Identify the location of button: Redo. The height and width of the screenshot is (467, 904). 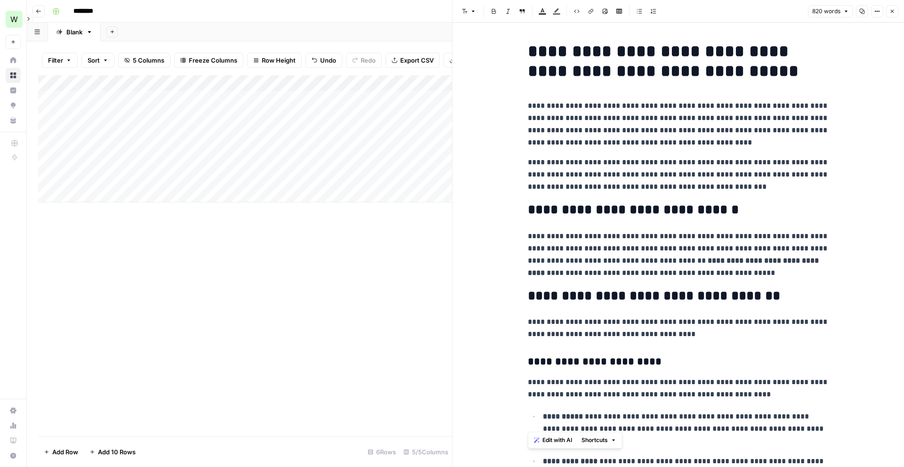
(364, 60).